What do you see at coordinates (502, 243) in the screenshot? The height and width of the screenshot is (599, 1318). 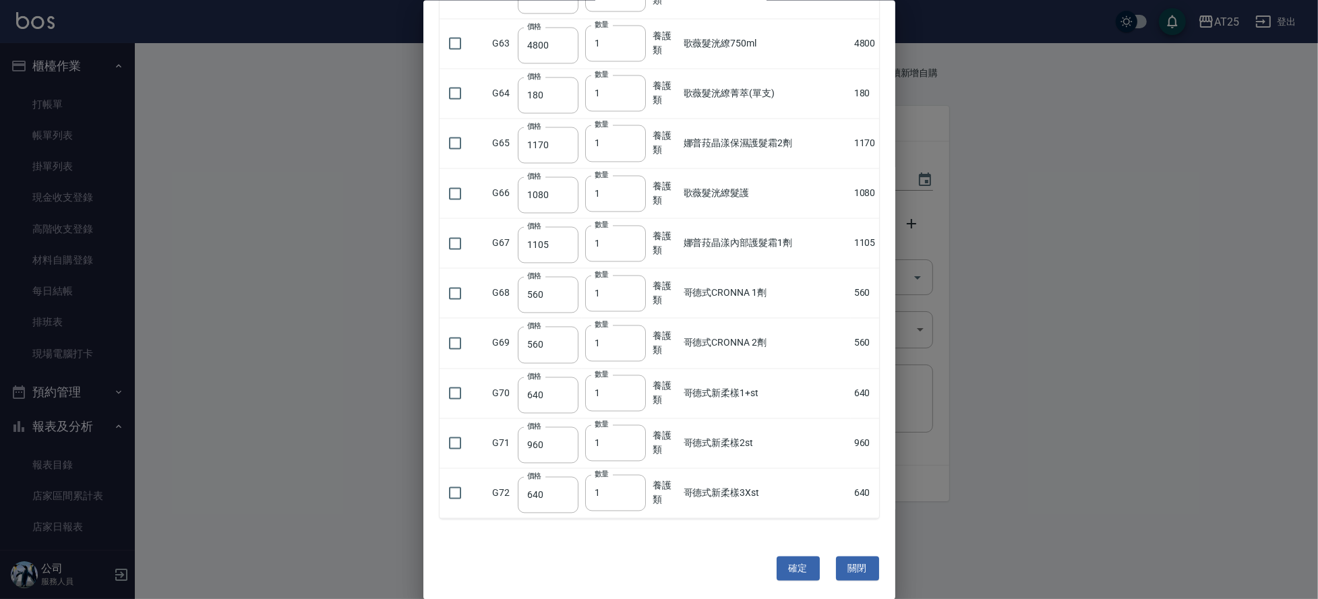 I see `td: G67` at bounding box center [502, 243].